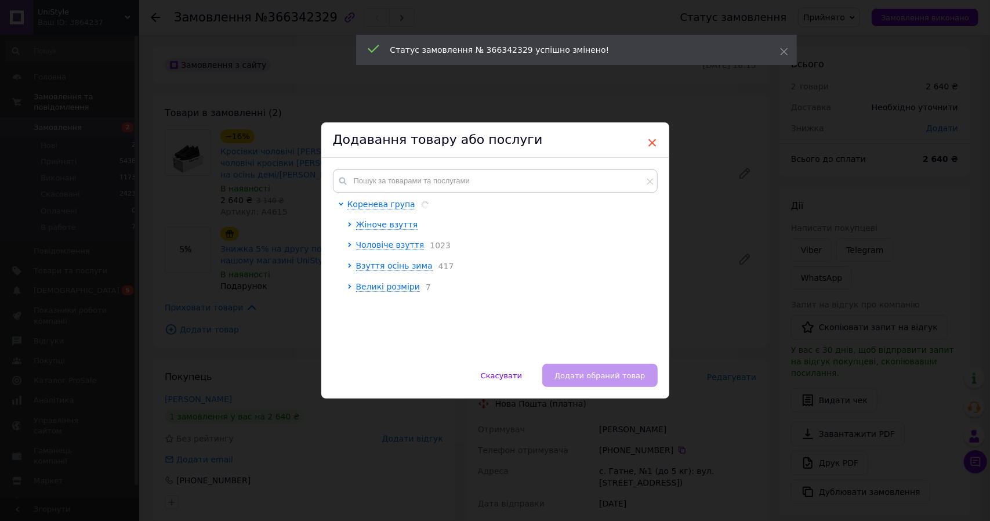 This screenshot has width=990, height=521. Describe the element at coordinates (387, 224) in the screenshot. I see `span: Жіноче взуття` at that location.